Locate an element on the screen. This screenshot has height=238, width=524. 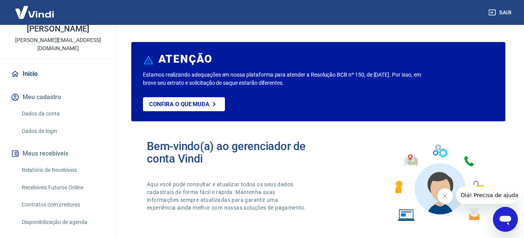
a: Relatório de Recebíveis is located at coordinates (62, 170).